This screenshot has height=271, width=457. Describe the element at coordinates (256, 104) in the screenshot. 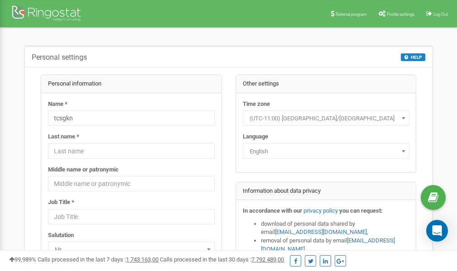

I see `label: Time zone` at that location.